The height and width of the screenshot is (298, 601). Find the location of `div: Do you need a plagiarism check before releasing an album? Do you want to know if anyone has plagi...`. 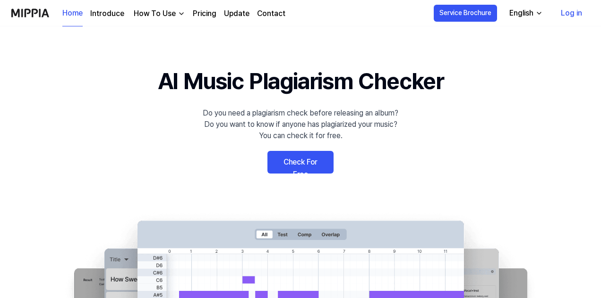

div: Do you need a plagiarism check before releasing an album? Do you want to know if anyone has plagi... is located at coordinates (300, 125).